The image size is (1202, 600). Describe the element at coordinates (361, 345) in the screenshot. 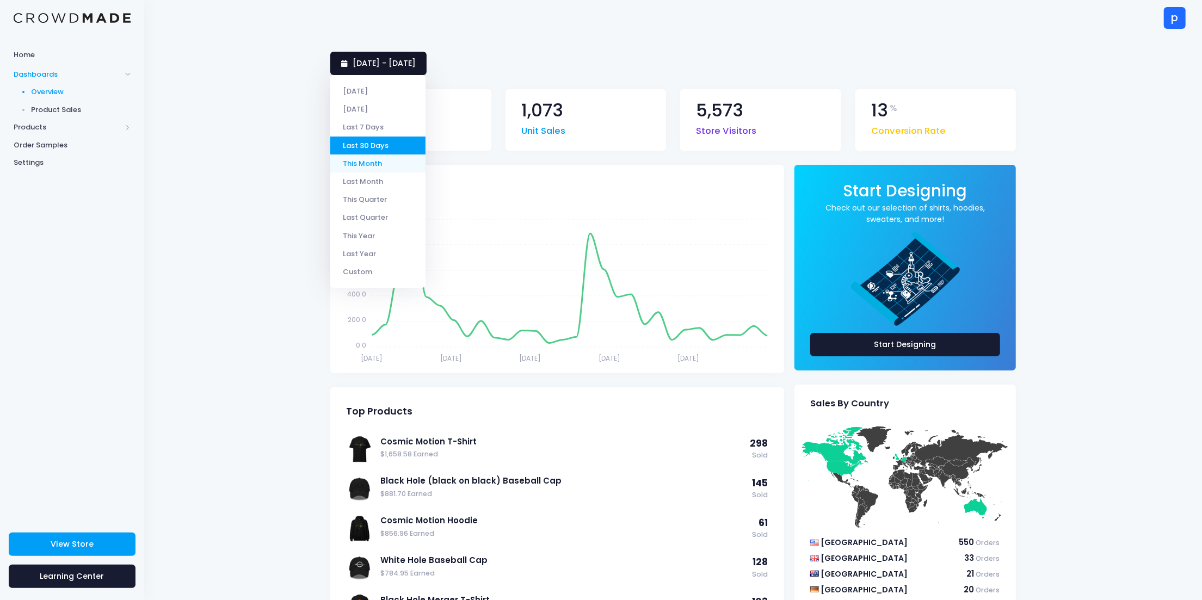

I see `tspan: 0.0` at that location.